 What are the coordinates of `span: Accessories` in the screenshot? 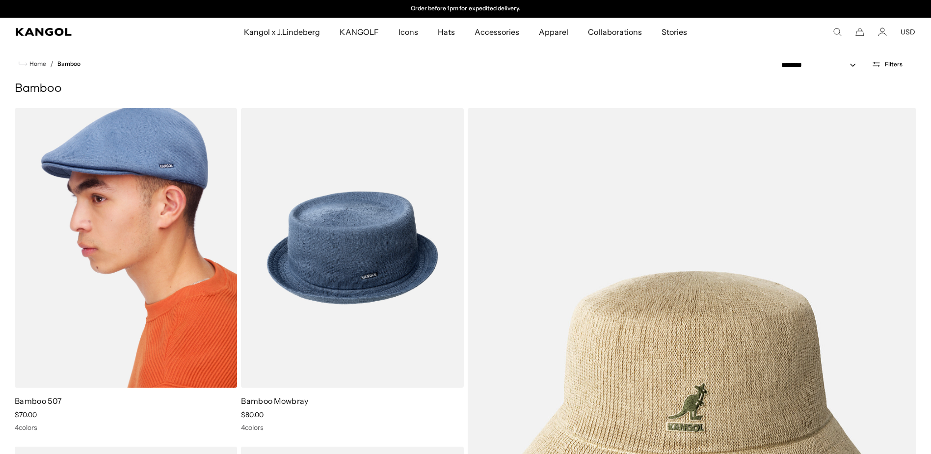 It's located at (497, 32).